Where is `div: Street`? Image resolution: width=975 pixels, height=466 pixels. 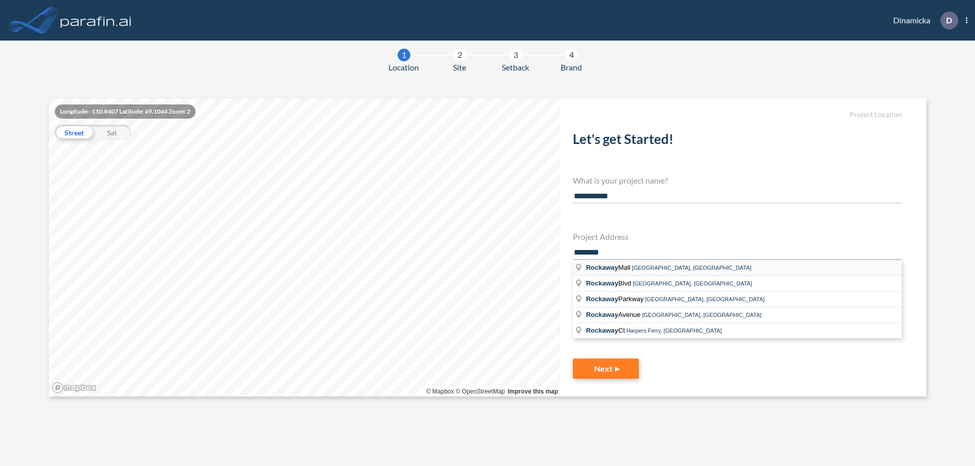 div: Street is located at coordinates (74, 132).